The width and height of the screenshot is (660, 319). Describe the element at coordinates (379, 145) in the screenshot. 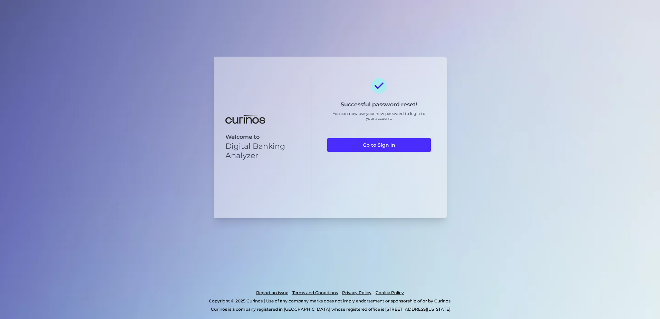

I see `a: Go to Sign In` at that location.